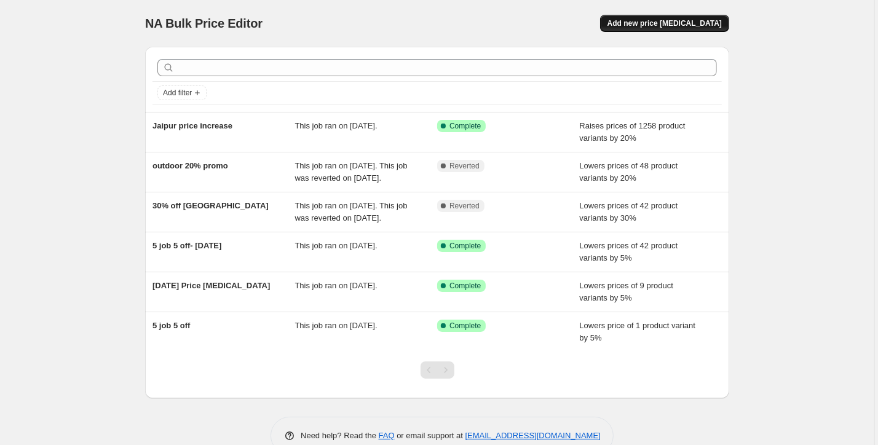  Describe the element at coordinates (638, 331) in the screenshot. I see `span: Lowers price of 1 product variant by 5%` at that location.